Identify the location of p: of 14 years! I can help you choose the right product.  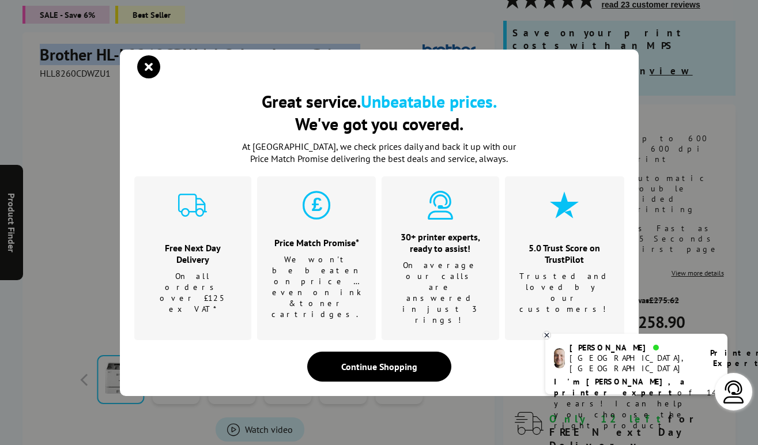
(636, 403).